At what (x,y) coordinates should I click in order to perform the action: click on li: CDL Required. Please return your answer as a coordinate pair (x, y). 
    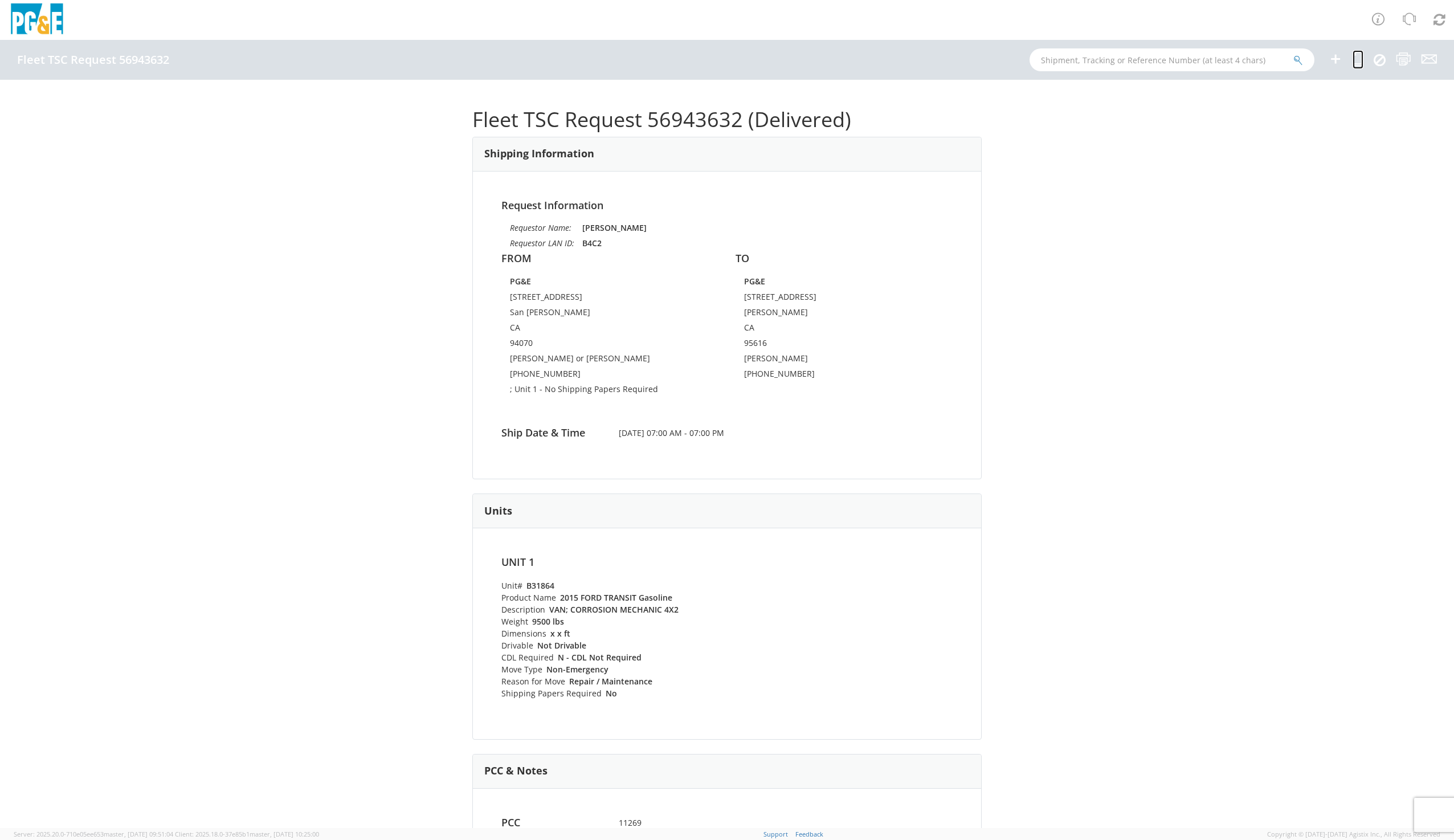
    Looking at the image, I should click on (611, 657).